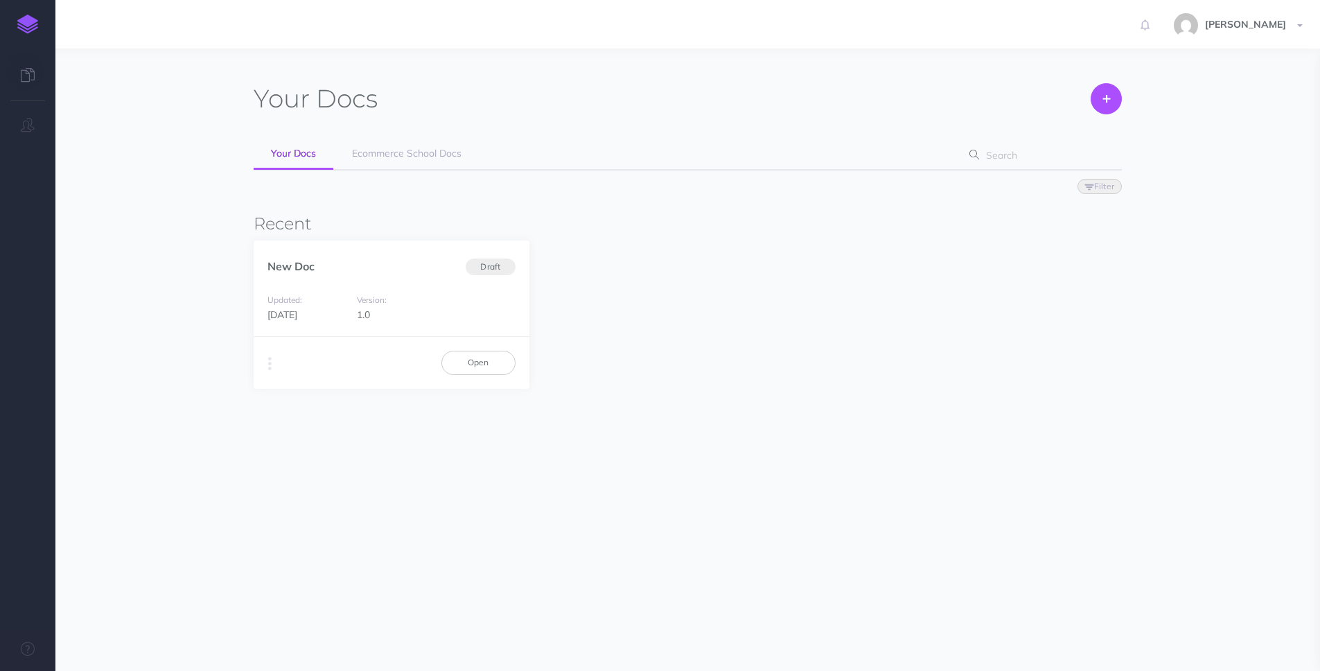 Image resolution: width=1320 pixels, height=671 pixels. I want to click on span: Your, so click(281, 98).